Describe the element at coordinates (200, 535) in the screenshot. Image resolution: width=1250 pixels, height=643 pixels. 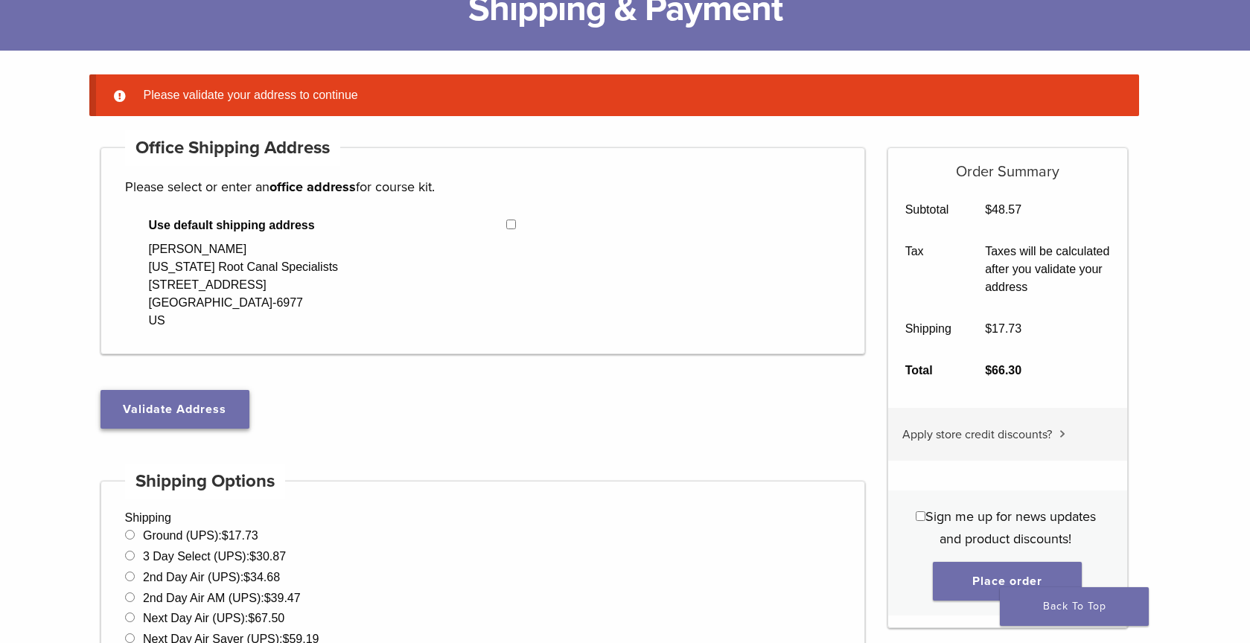
I see `label: Ground (UPS):` at that location.